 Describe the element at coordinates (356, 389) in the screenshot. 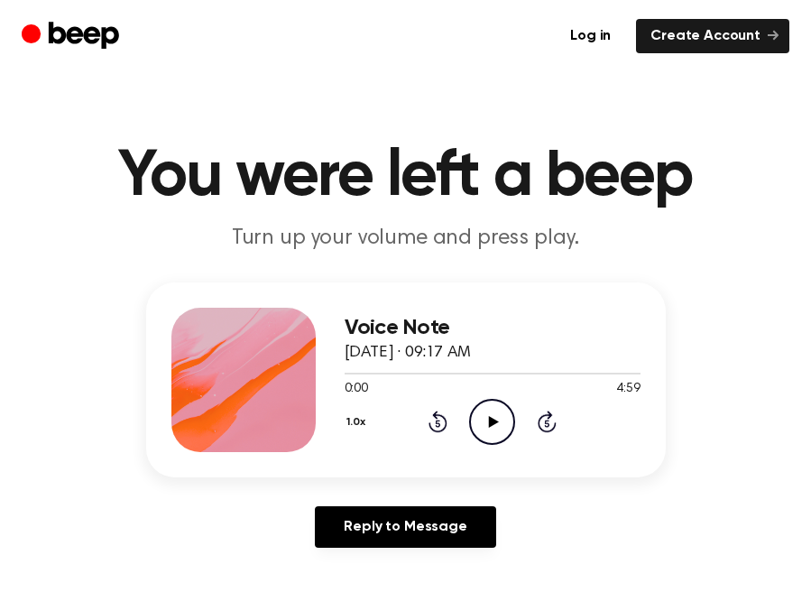

I see `span: 0:00` at that location.